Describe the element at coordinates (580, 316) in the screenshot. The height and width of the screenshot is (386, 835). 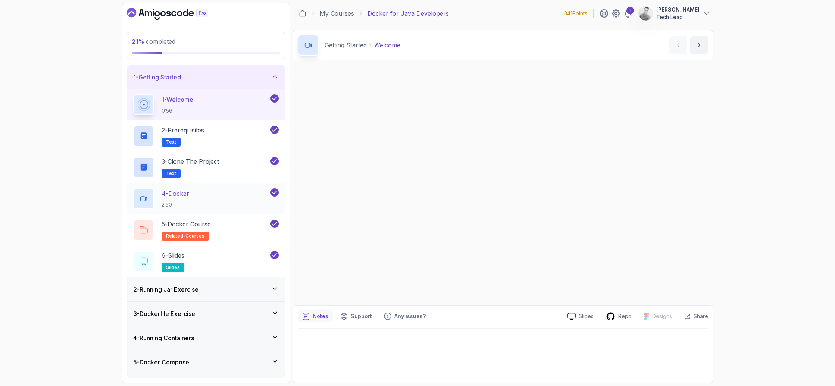
I see `a: Slides` at that location.